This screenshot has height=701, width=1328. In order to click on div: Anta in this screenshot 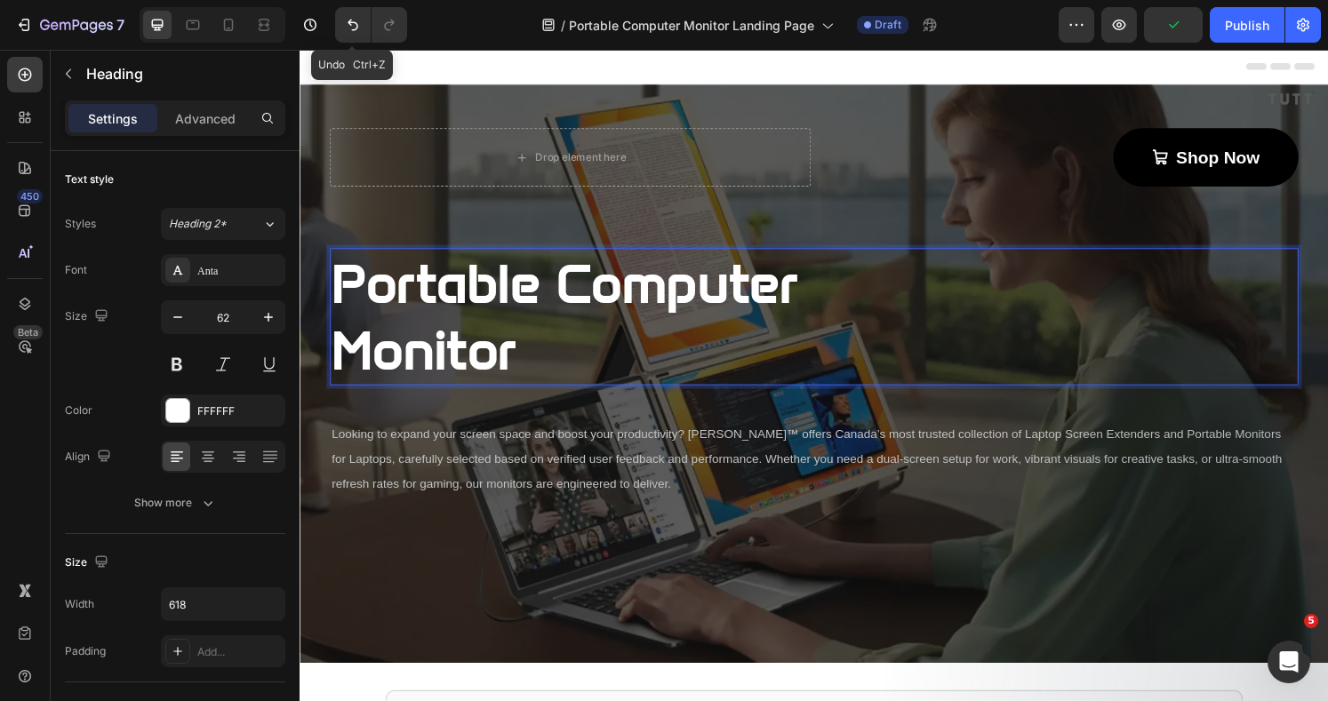, I will do `click(239, 271)`.